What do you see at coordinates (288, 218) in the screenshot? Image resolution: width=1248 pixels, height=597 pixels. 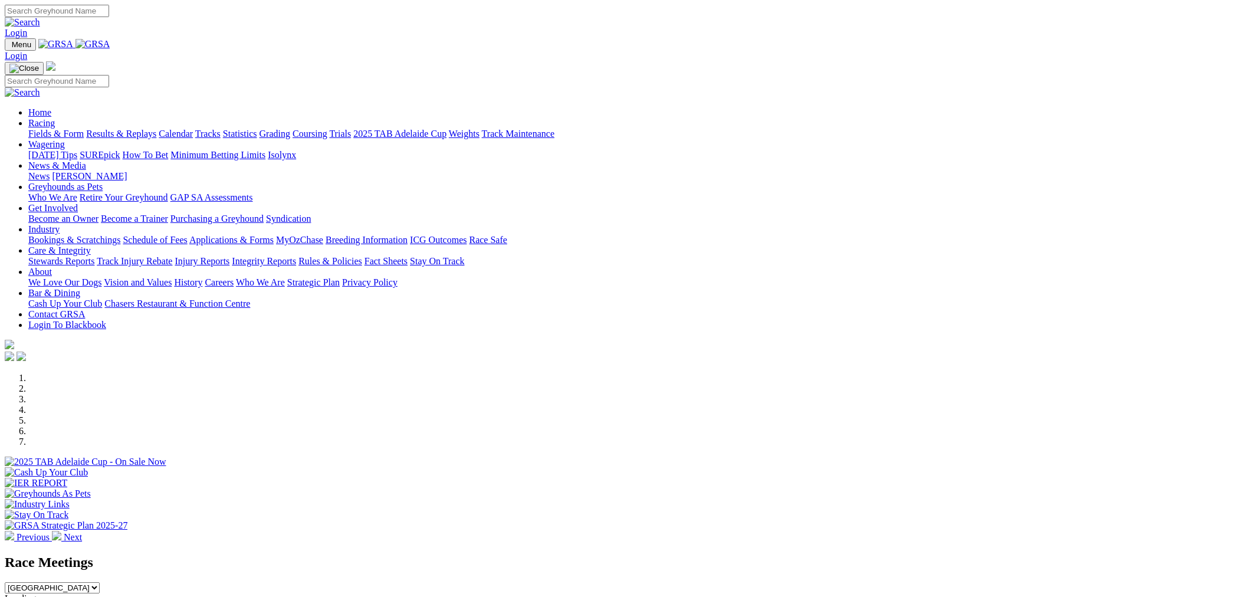 I see `a: Syndication` at bounding box center [288, 218].